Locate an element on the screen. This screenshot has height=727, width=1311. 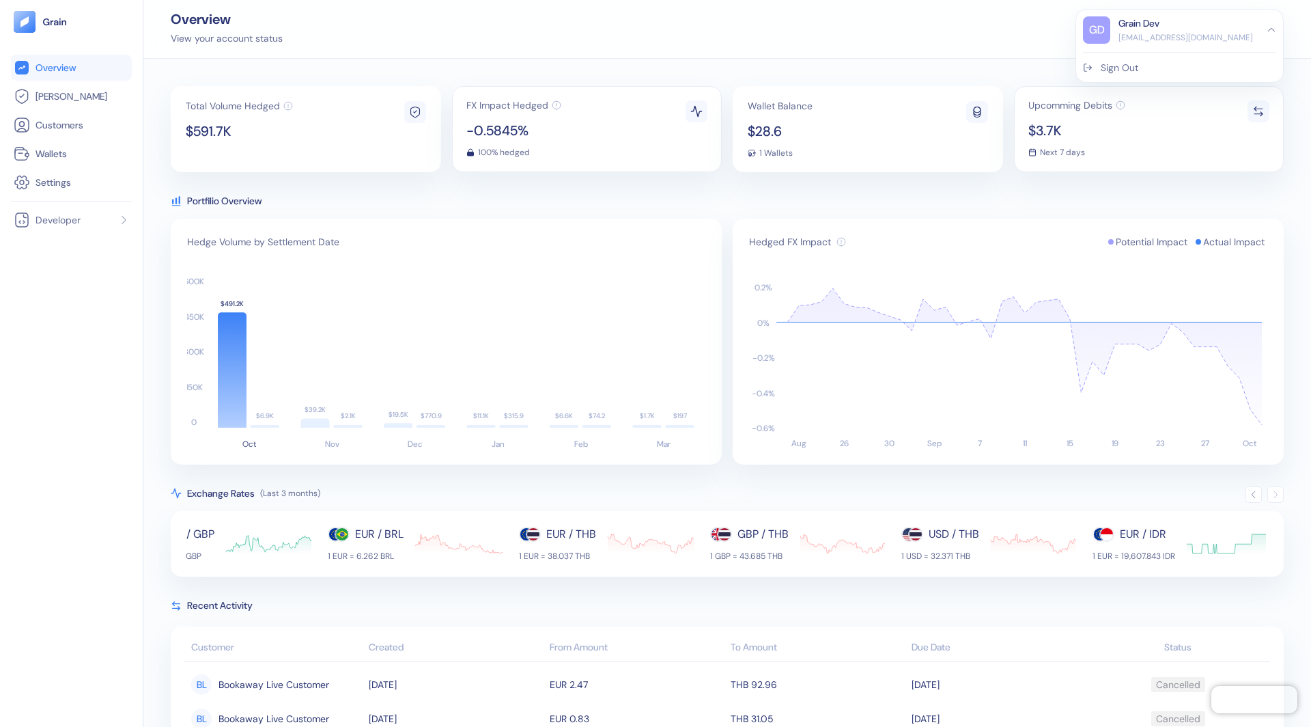
img: logo is located at coordinates (55, 22).